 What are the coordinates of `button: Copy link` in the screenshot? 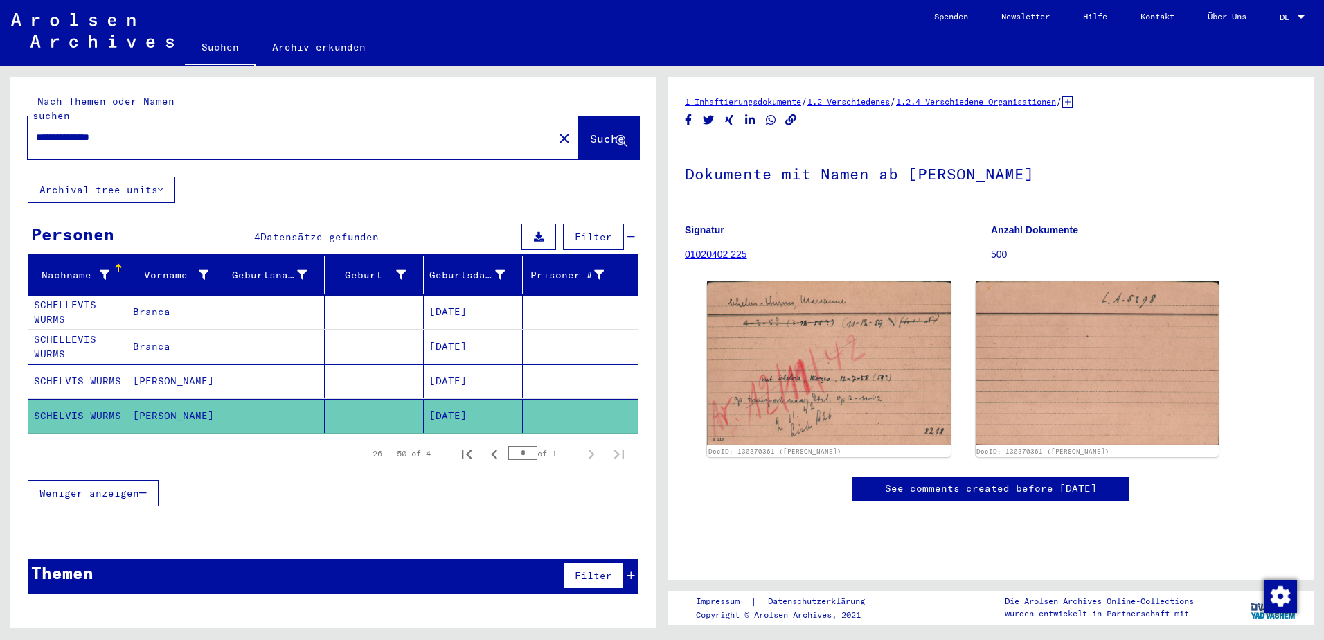 It's located at (791, 120).